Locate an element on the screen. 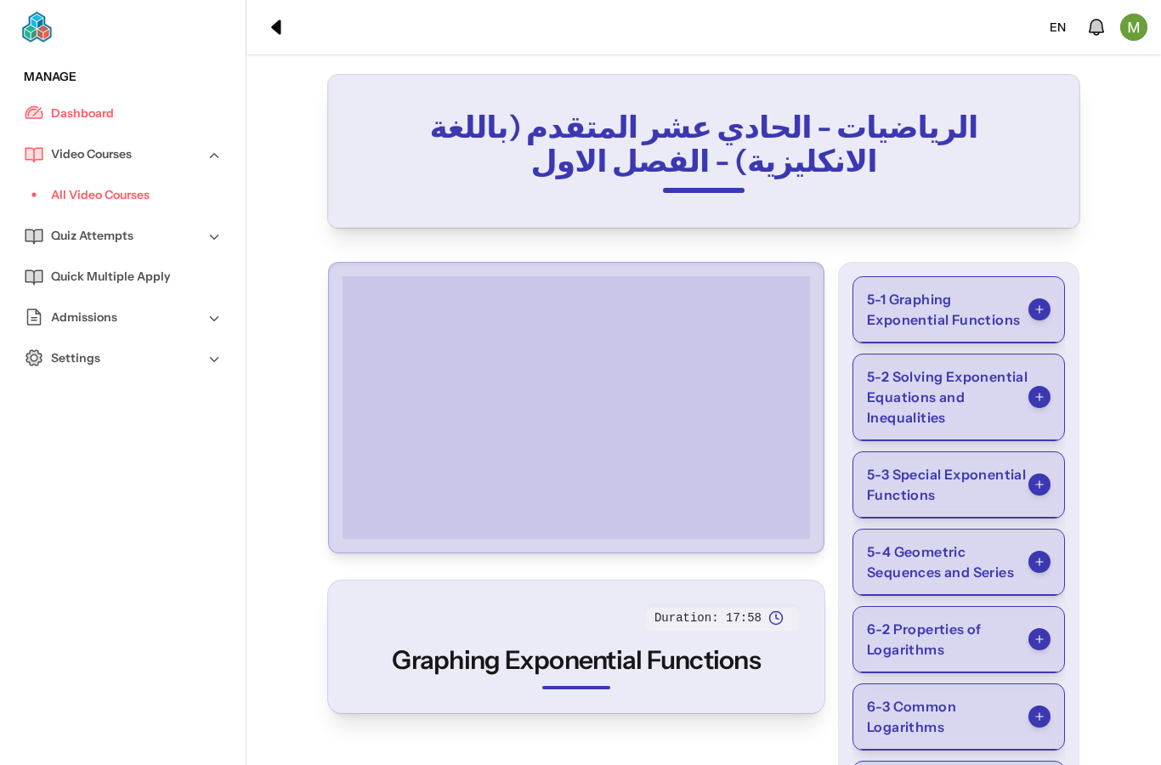 This screenshot has height=765, width=1161. h2: الرياضيات - الحادي عشر المتقدم (باللغة الانكليزية) - الفصل الاول is located at coordinates (704, 144).